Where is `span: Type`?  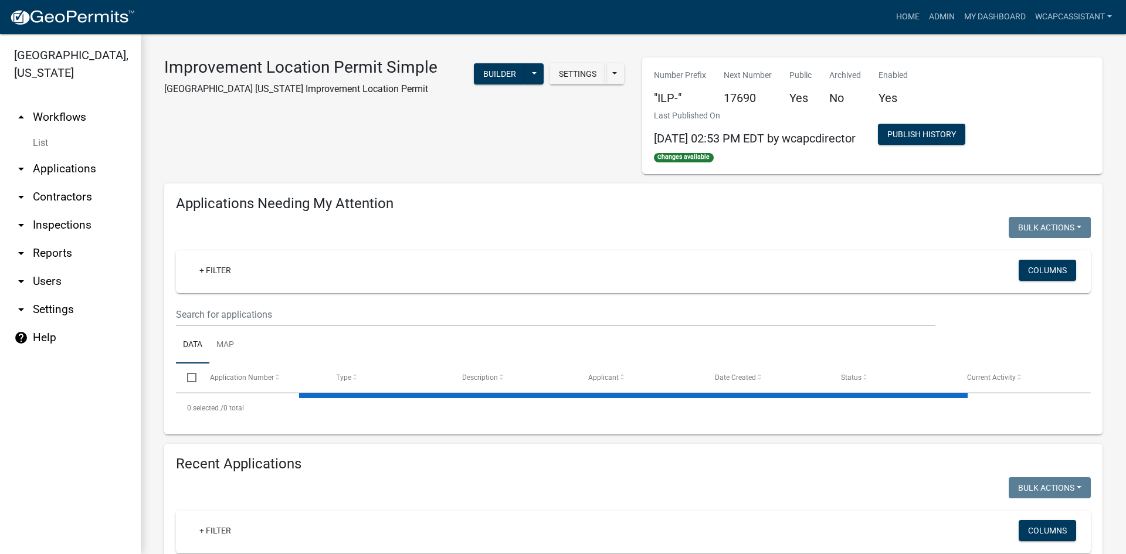
span: Type is located at coordinates (344, 378).